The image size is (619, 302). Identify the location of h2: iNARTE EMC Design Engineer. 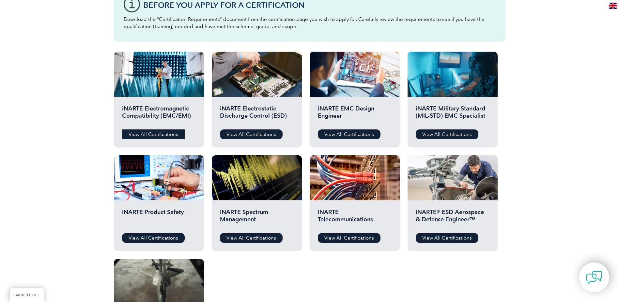
(355, 115).